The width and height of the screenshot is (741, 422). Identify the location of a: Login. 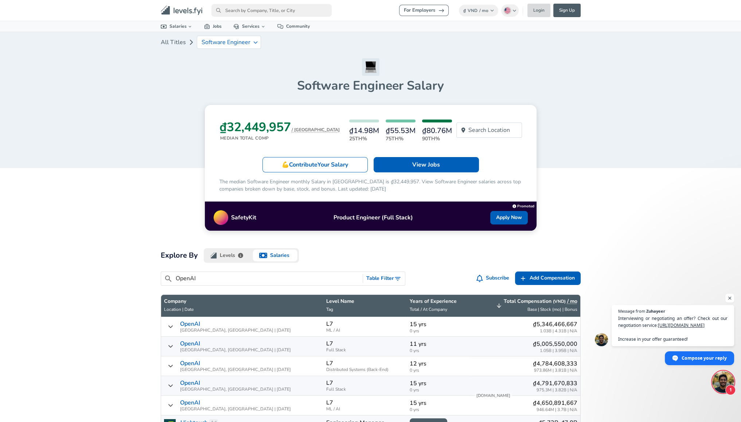
(539, 10).